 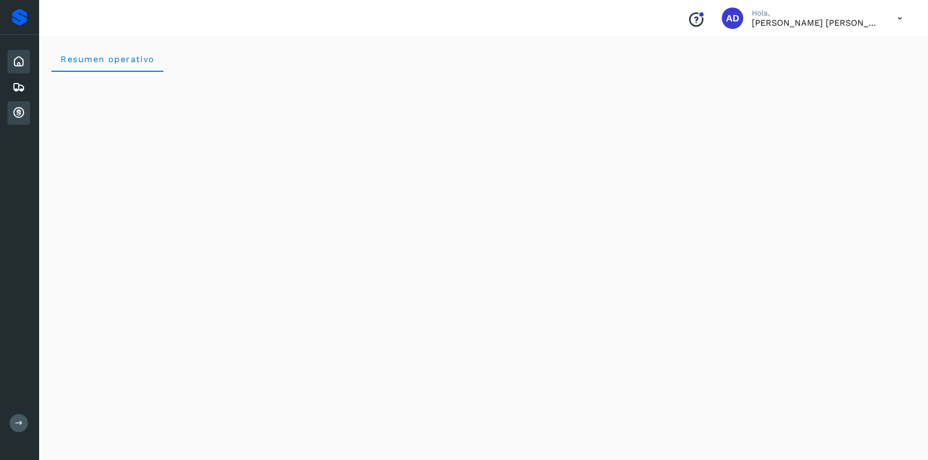 I want to click on div: Cuentas por cobrar, so click(x=19, y=113).